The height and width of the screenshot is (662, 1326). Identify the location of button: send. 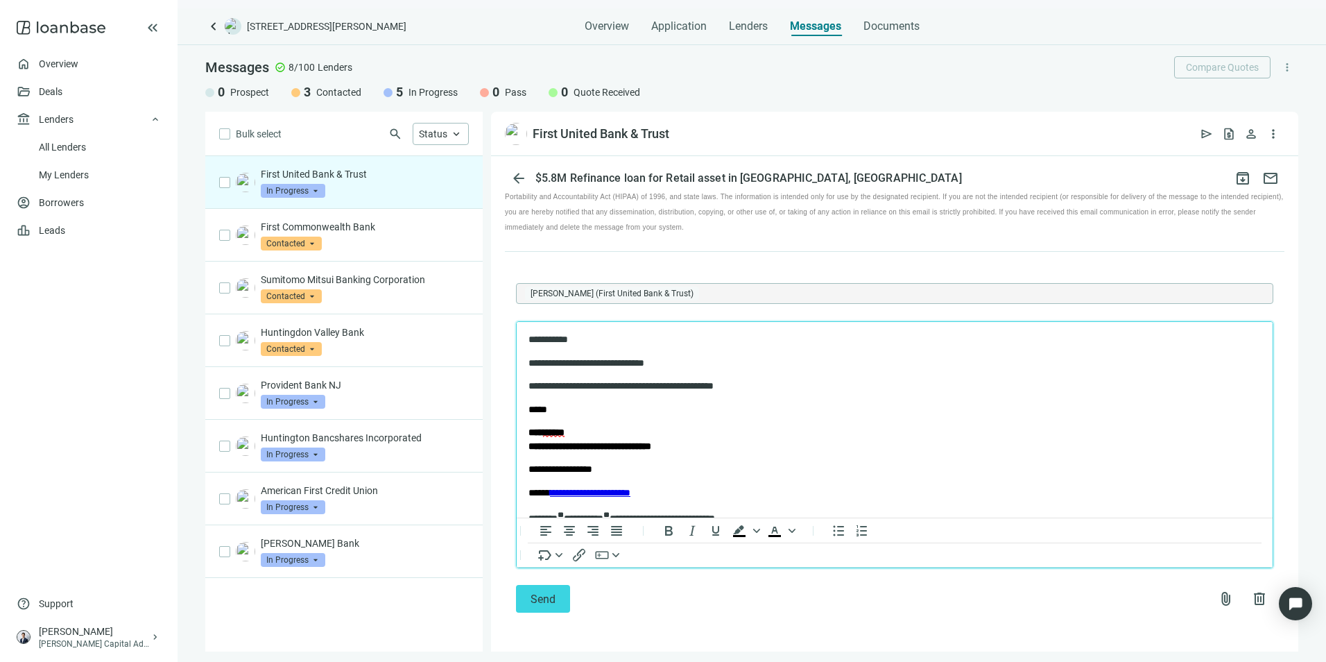
(1207, 134).